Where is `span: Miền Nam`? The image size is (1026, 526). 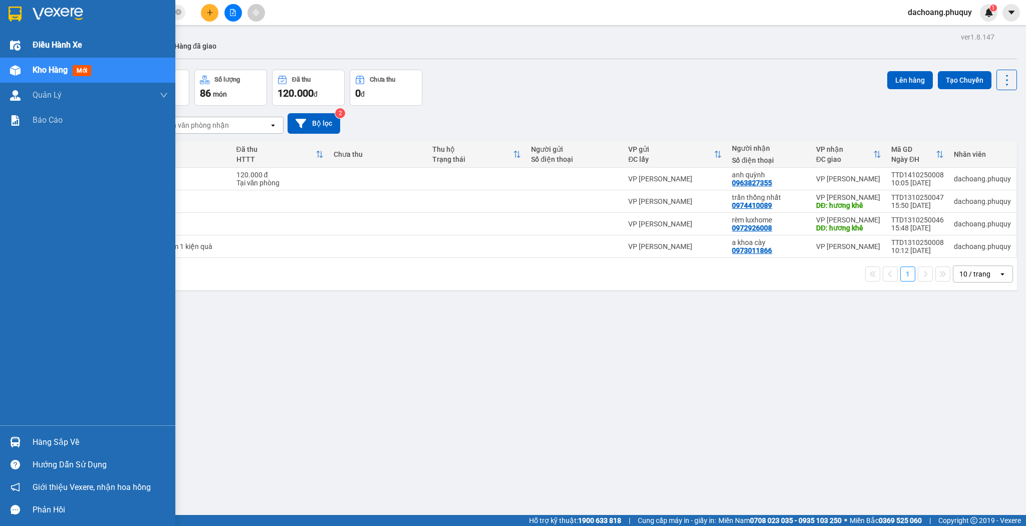
span: Miền Nam is located at coordinates (780, 521).